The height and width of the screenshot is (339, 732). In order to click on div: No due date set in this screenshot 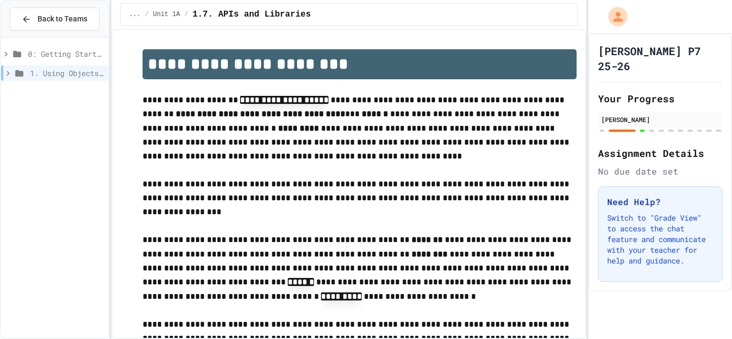, I will do `click(660, 171)`.